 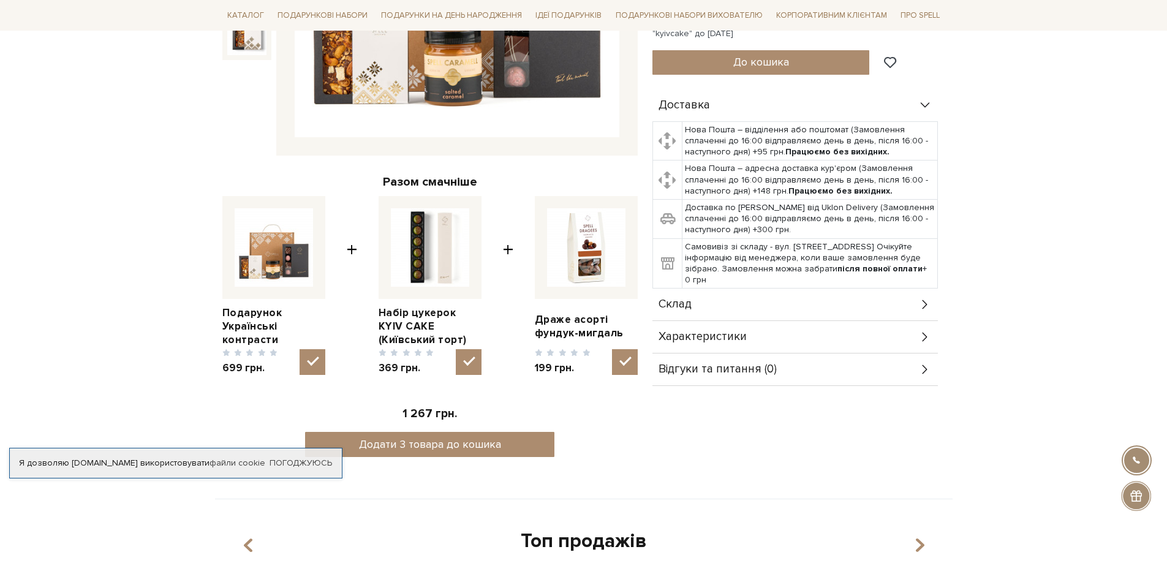 I want to click on span: Характеристики, so click(x=703, y=337).